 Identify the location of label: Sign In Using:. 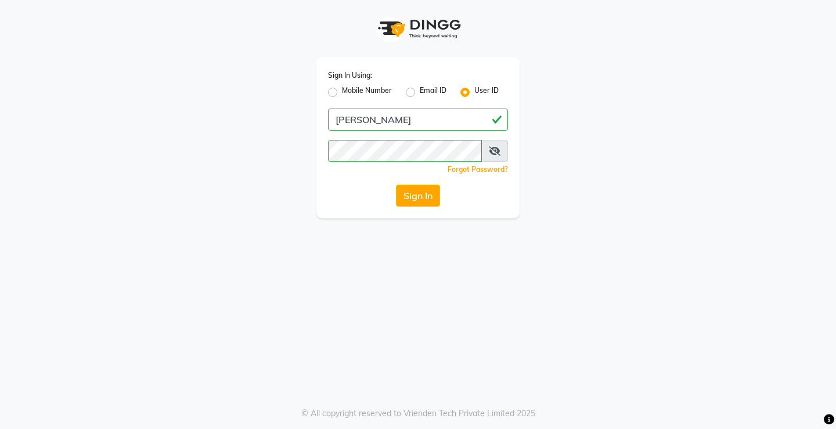
(350, 75).